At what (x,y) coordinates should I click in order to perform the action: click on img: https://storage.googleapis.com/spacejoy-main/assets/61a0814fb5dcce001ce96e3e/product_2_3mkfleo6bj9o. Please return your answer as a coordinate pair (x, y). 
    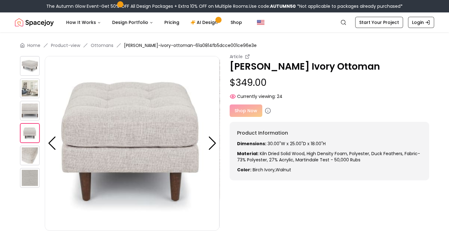
    Looking at the image, I should click on (30, 111).